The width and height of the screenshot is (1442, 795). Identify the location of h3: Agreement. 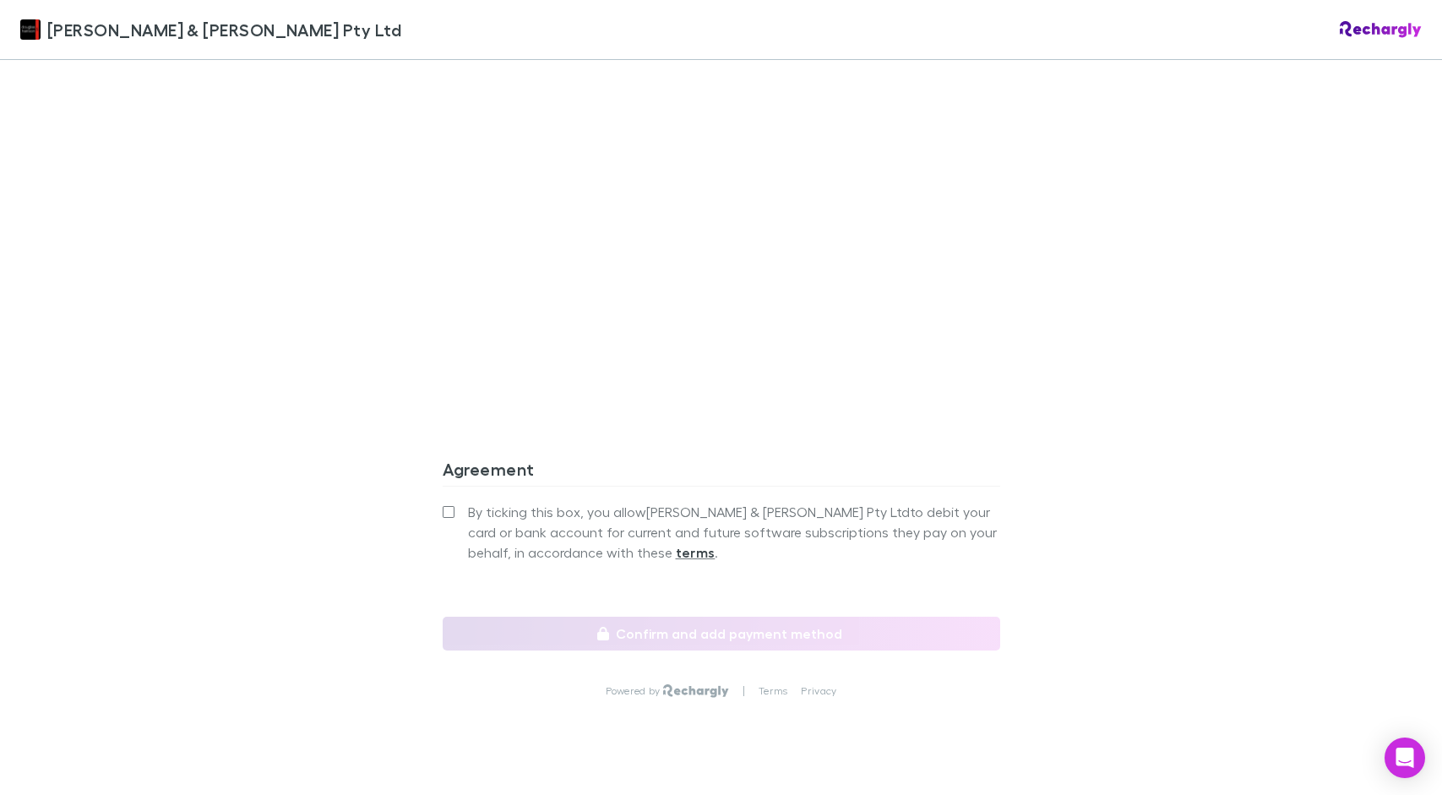
(722, 472).